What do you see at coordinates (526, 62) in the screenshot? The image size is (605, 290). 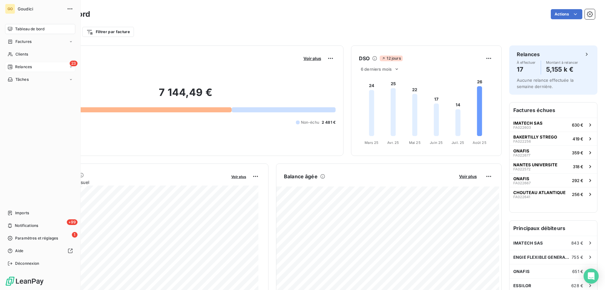 I see `span: À effectuer` at bounding box center [526, 62].